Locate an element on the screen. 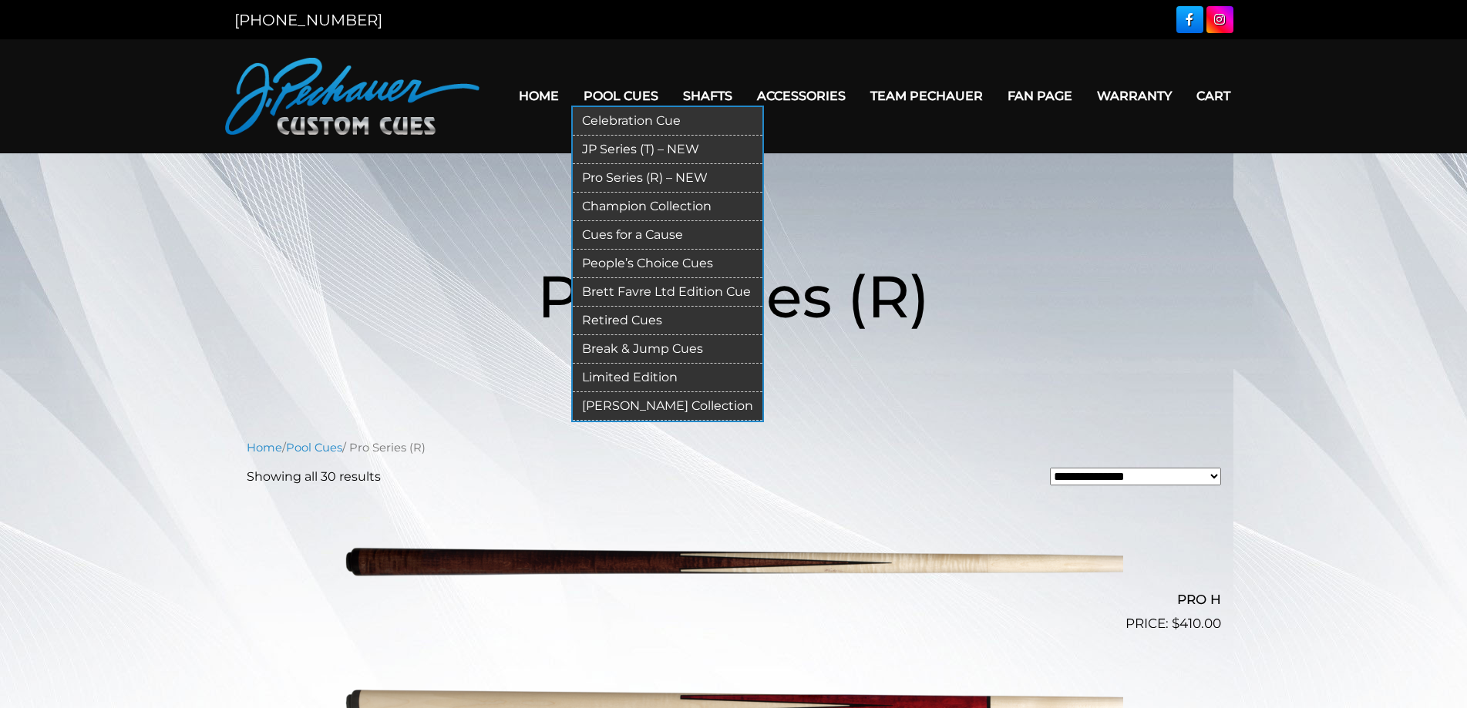 This screenshot has height=708, width=1467. a: PRO H $410.00 is located at coordinates (734, 566).